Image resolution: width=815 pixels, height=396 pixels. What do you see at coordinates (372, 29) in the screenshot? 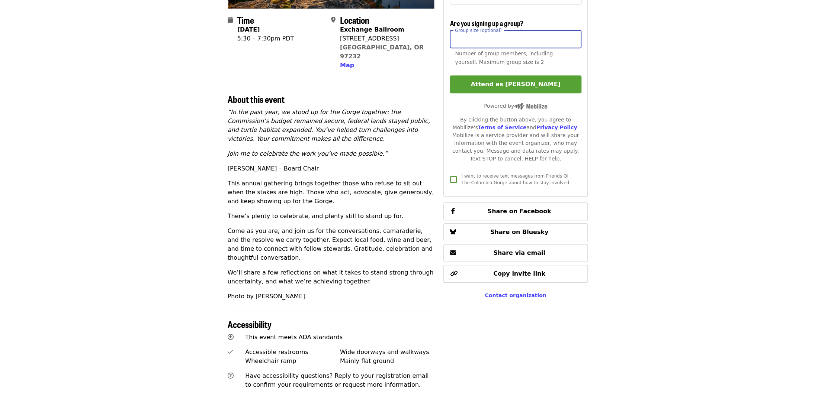
I see `strong: Exchange Ballroom` at bounding box center [372, 29].